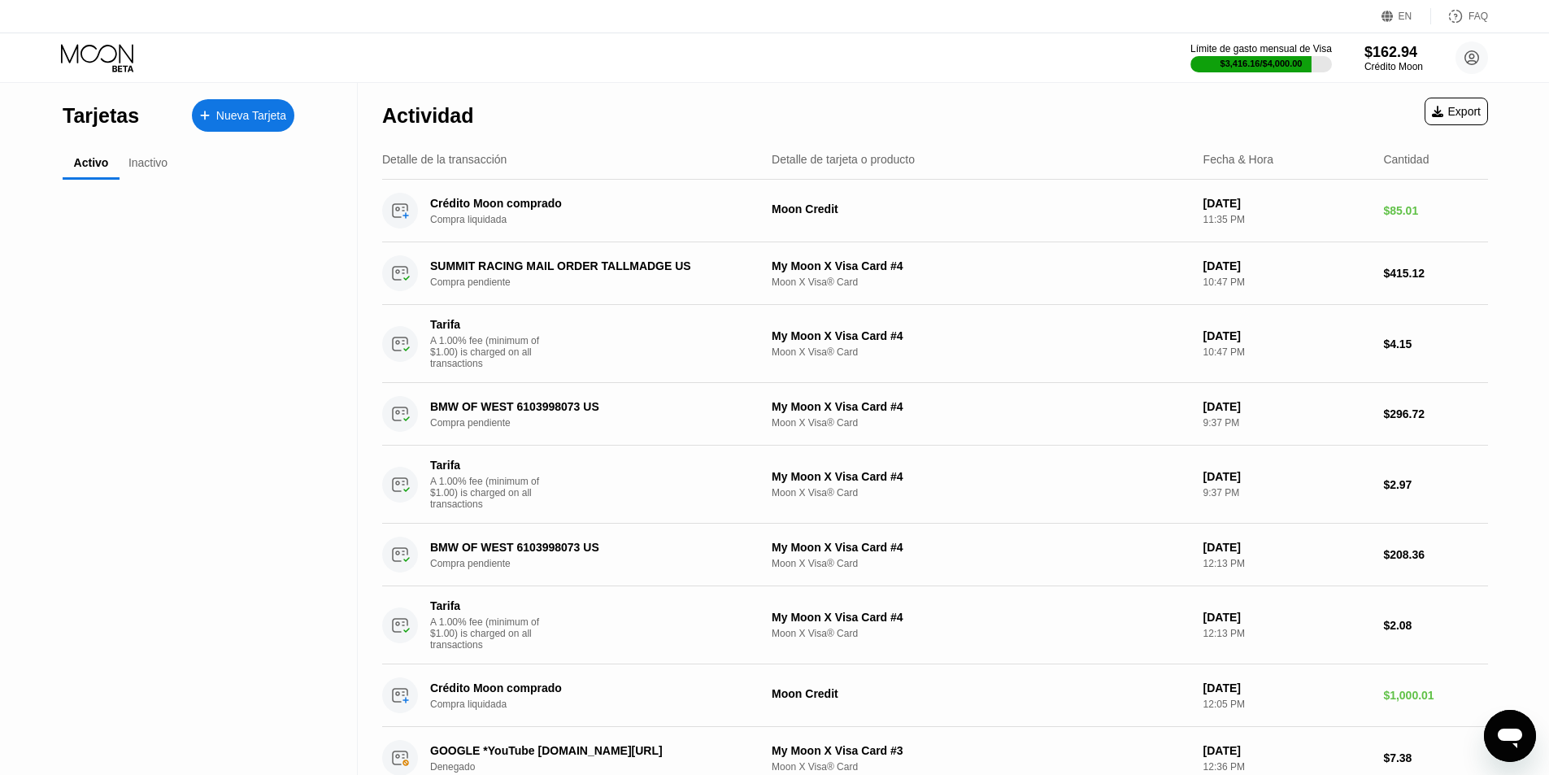  What do you see at coordinates (1261, 63) in the screenshot?
I see `div: $3,416.16 / $4,000.00` at bounding box center [1261, 63].